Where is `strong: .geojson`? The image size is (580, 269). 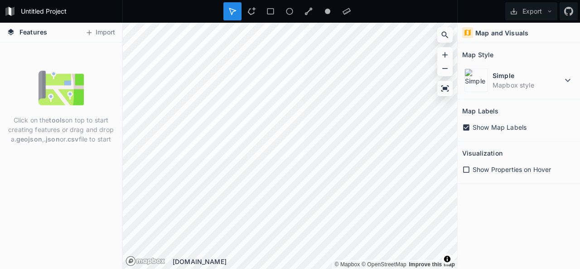 strong: .geojson is located at coordinates (28, 139).